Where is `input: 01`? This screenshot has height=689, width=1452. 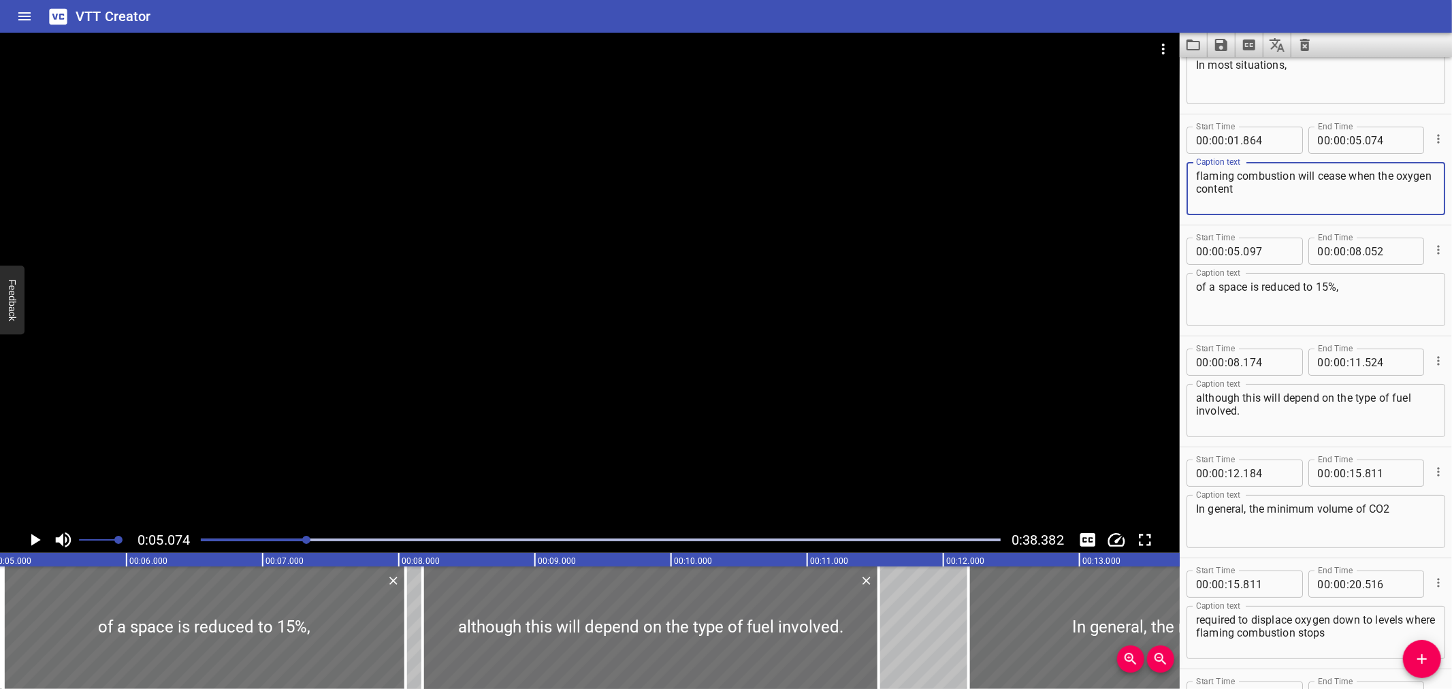
input: 01 is located at coordinates (1233, 140).